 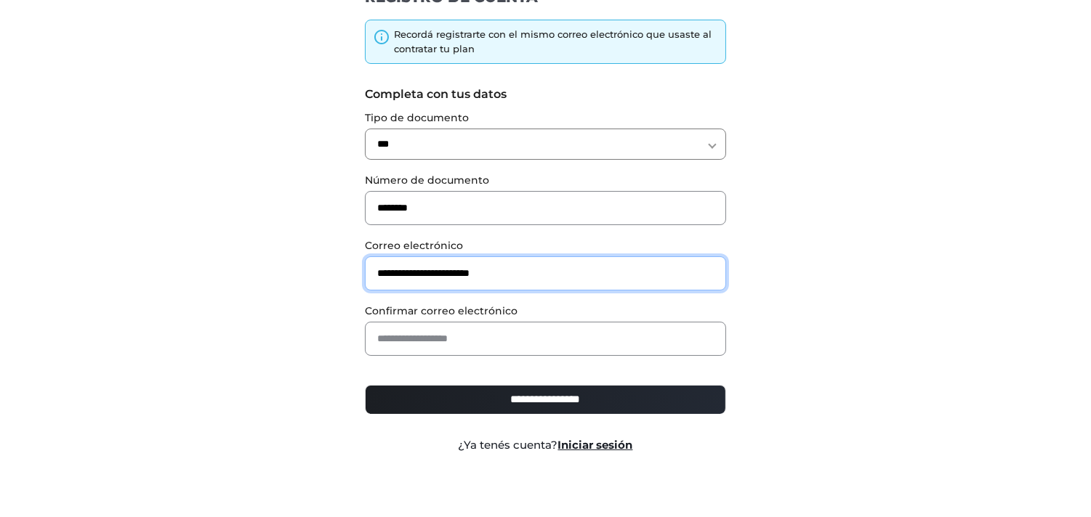 I want to click on div: Recordá registrarte con el mismo correo electrónico que usaste al contratar tu plan, so click(x=556, y=41).